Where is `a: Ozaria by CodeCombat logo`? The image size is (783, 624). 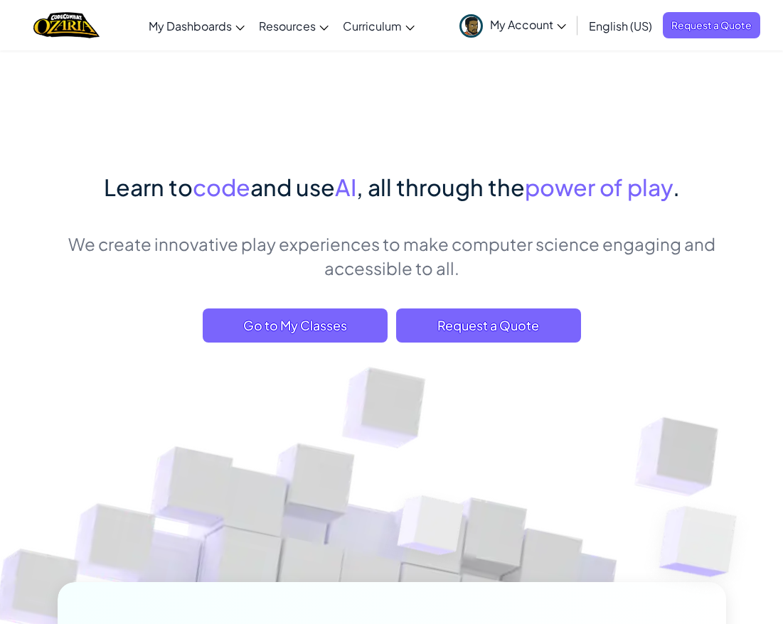
a: Ozaria by CodeCombat logo is located at coordinates (66, 25).